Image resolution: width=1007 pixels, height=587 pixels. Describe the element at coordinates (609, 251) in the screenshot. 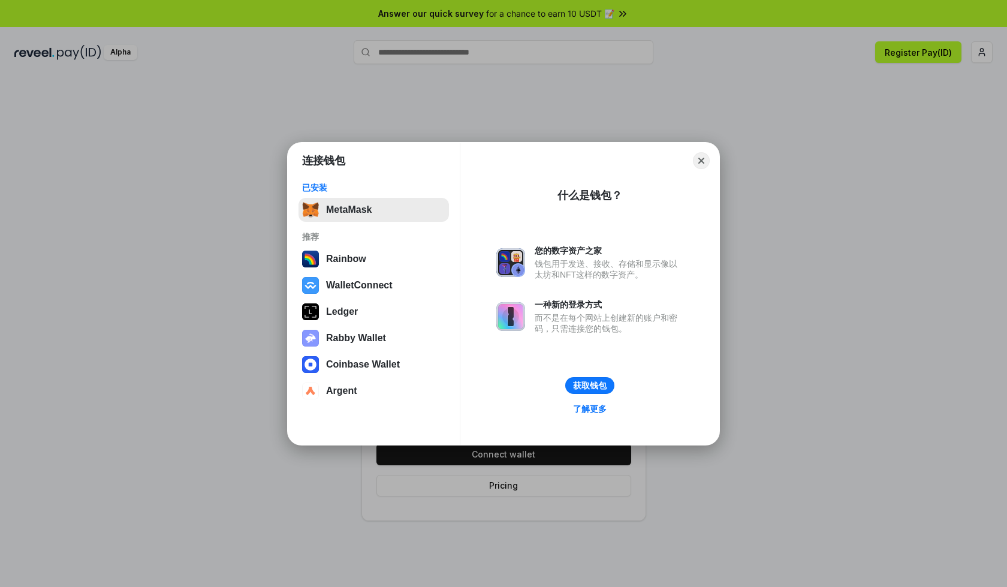

I see `div: 您的数字资产之家` at that location.